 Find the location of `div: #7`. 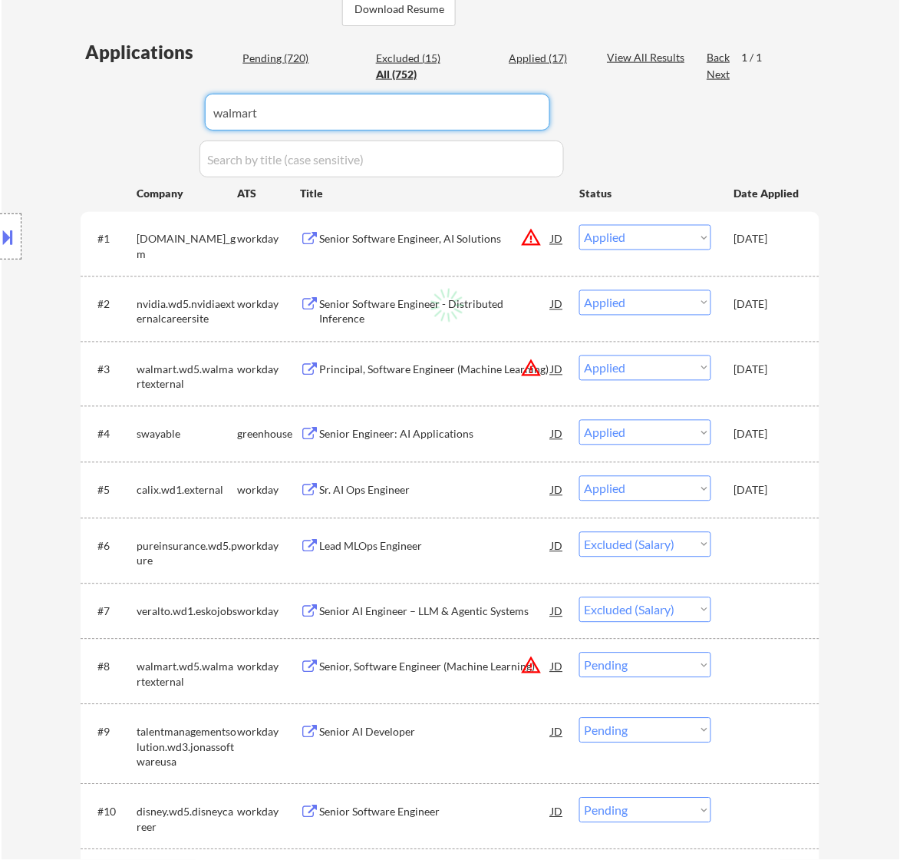

div: #7 is located at coordinates (111, 612).